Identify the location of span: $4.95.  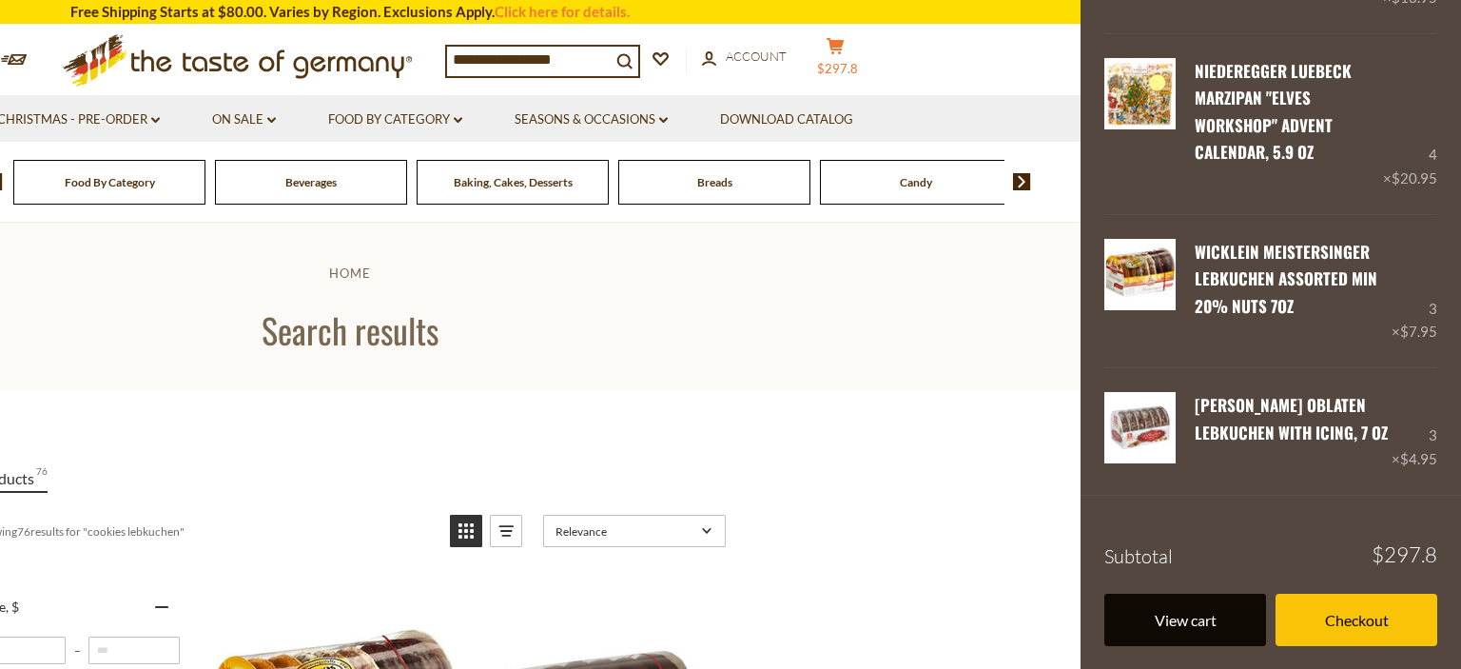
(1418, 458).